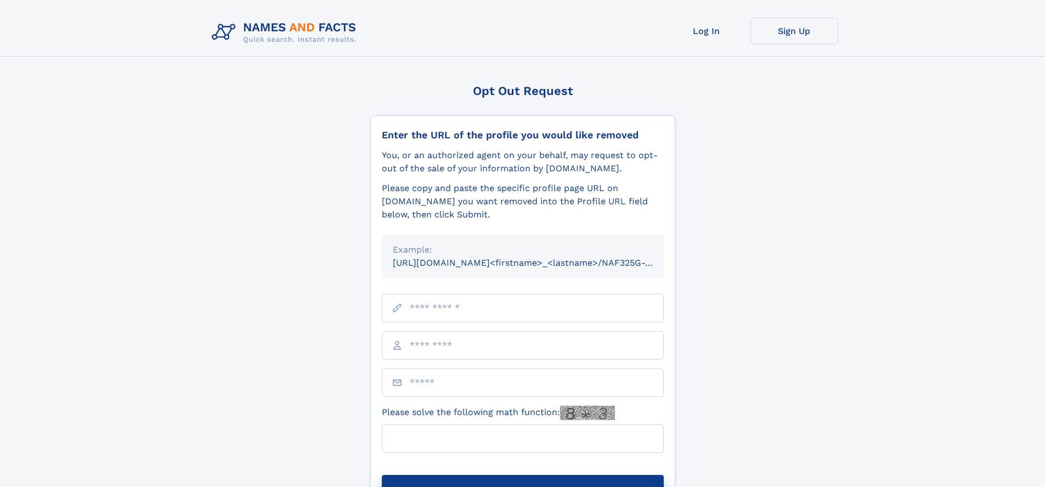  Describe the element at coordinates (498, 412) in the screenshot. I see `label: Please solve the following math function:` at that location.